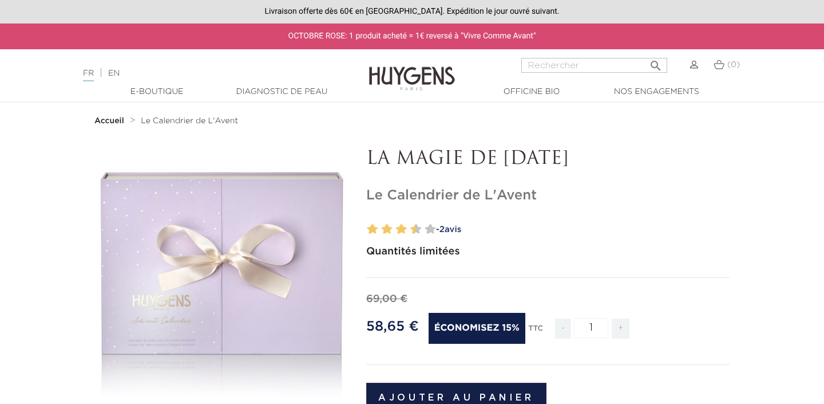 This screenshot has width=824, height=404. What do you see at coordinates (88, 75) in the screenshot?
I see `a: FR` at bounding box center [88, 75].